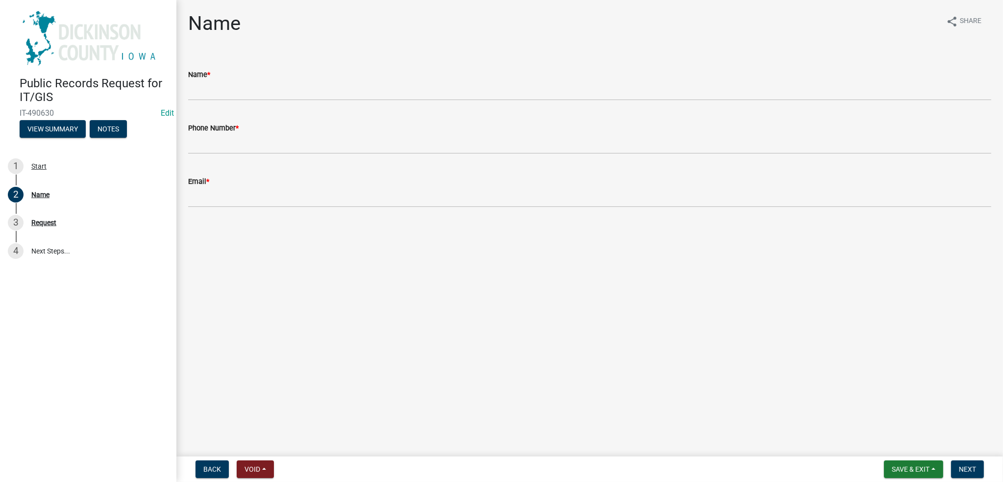 This screenshot has width=1003, height=482. Describe the element at coordinates (212, 469) in the screenshot. I see `span: Back` at that location.